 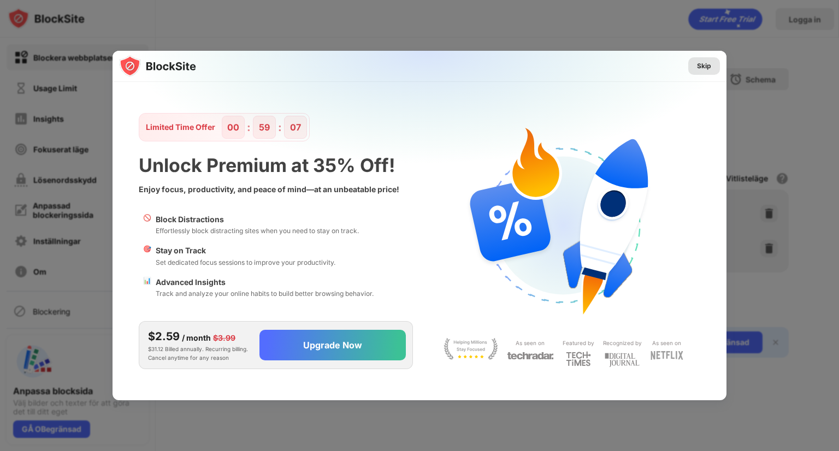 What do you see at coordinates (578, 343) in the screenshot?
I see `div: Featured by` at bounding box center [578, 343].